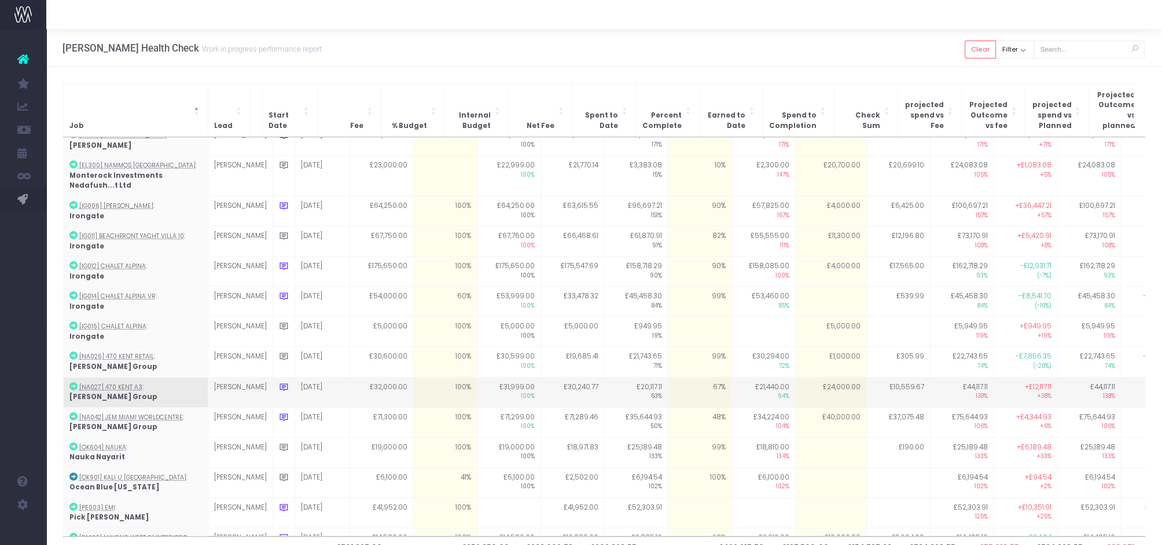 This screenshot has width=1162, height=545. What do you see at coordinates (382, 272) in the screenshot?
I see `td: £175,650.00` at bounding box center [382, 272].